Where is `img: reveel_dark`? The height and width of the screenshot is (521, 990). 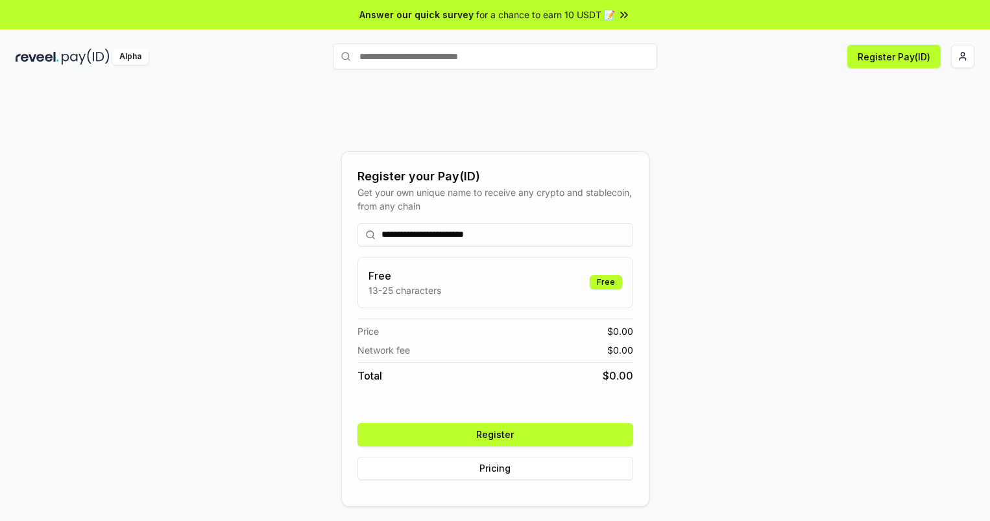
img: reveel_dark is located at coordinates (37, 56).